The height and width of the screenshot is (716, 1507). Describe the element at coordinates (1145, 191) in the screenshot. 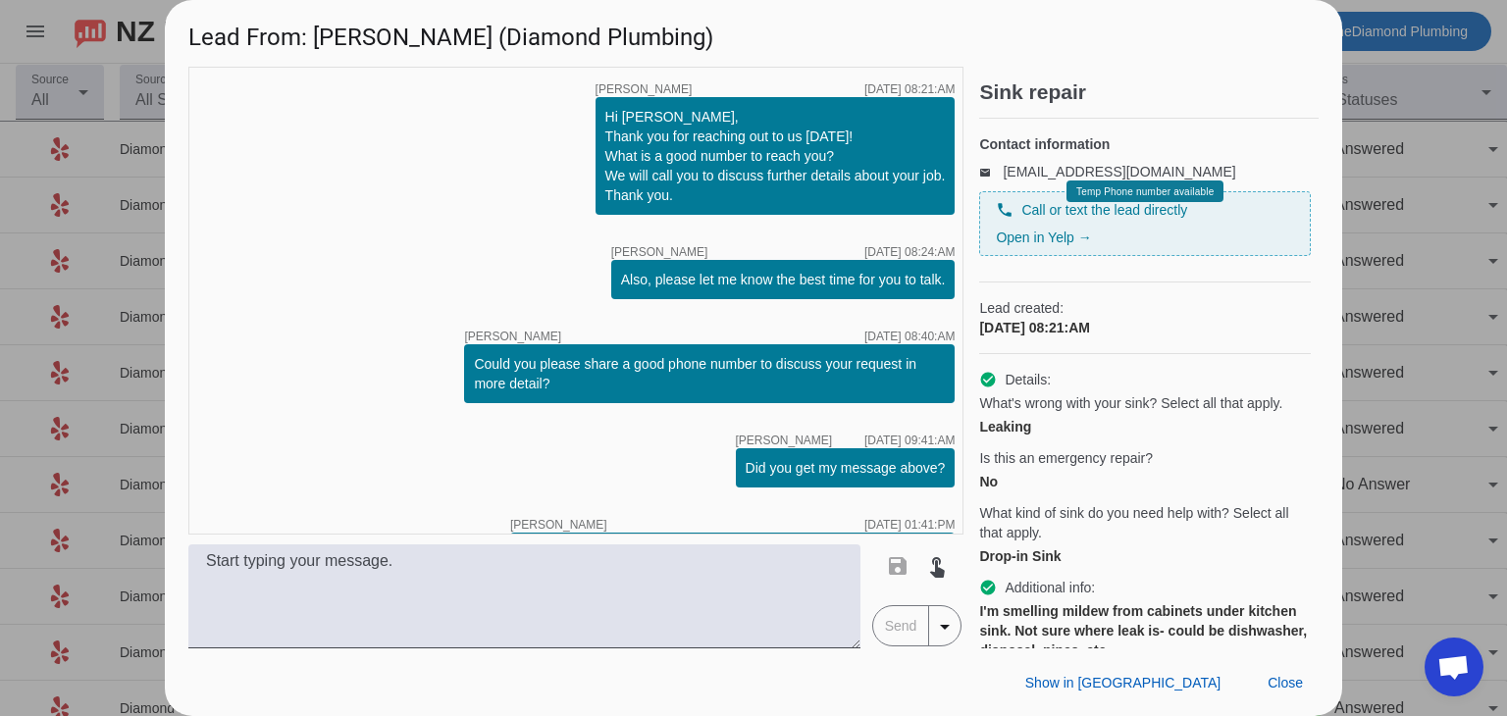

I see `span: Temp Phone number available` at that location.